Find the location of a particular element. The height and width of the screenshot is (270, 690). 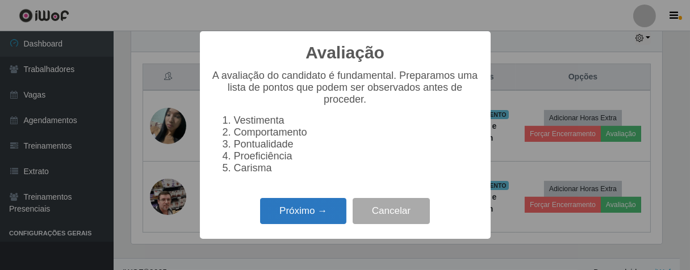

li: Vestimenta is located at coordinates (357, 120).